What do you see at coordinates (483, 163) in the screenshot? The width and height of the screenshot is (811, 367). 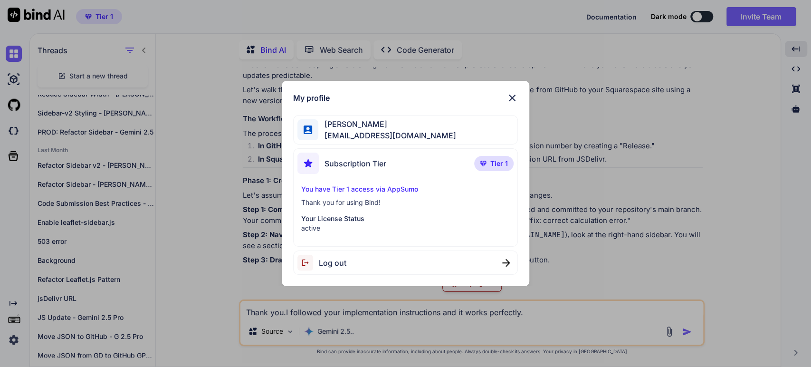 I see `img: premium` at bounding box center [483, 163].